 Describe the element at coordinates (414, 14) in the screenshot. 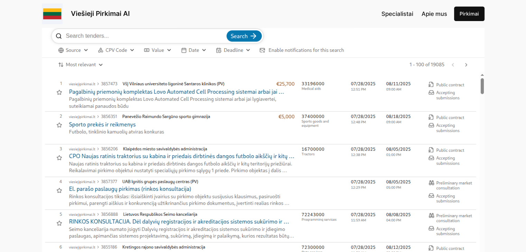

I see `nav: Navigation` at that location.